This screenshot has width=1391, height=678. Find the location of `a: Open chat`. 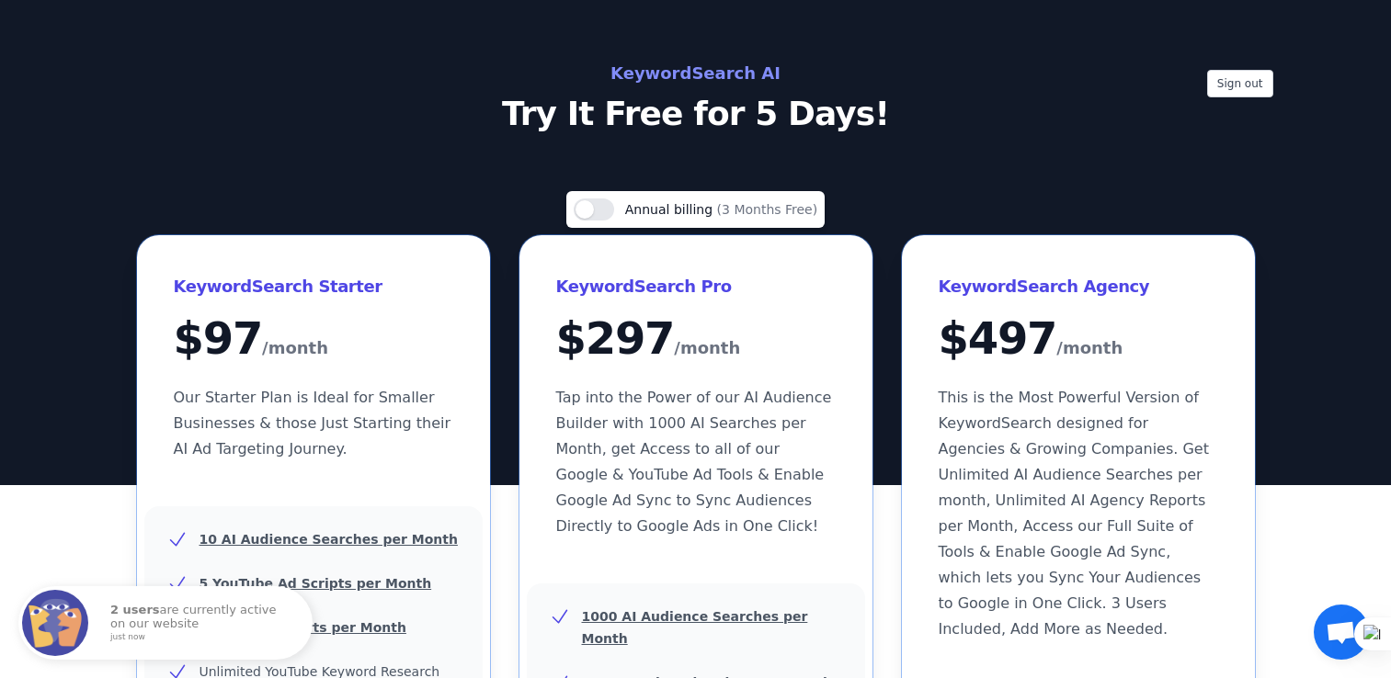

a: Open chat is located at coordinates (1341, 632).